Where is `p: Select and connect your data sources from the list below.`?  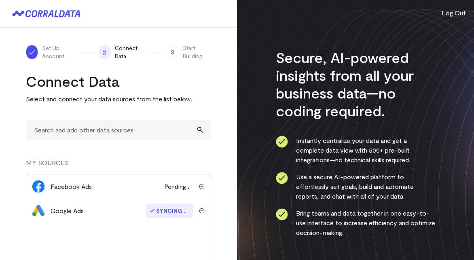 p: Select and connect your data sources from the list below. is located at coordinates (118, 99).